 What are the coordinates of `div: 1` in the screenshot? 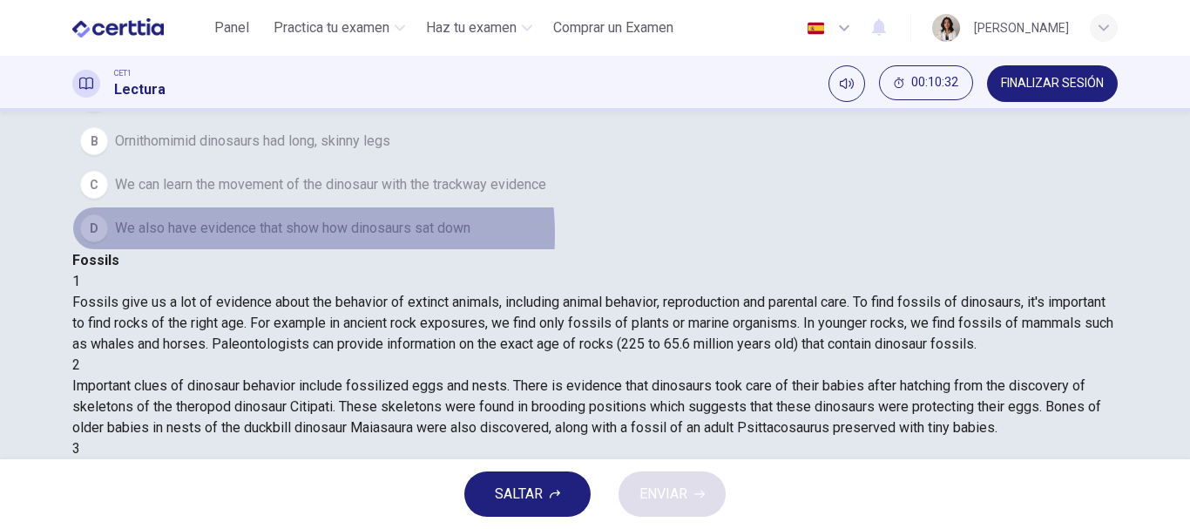 It's located at (595, 281).